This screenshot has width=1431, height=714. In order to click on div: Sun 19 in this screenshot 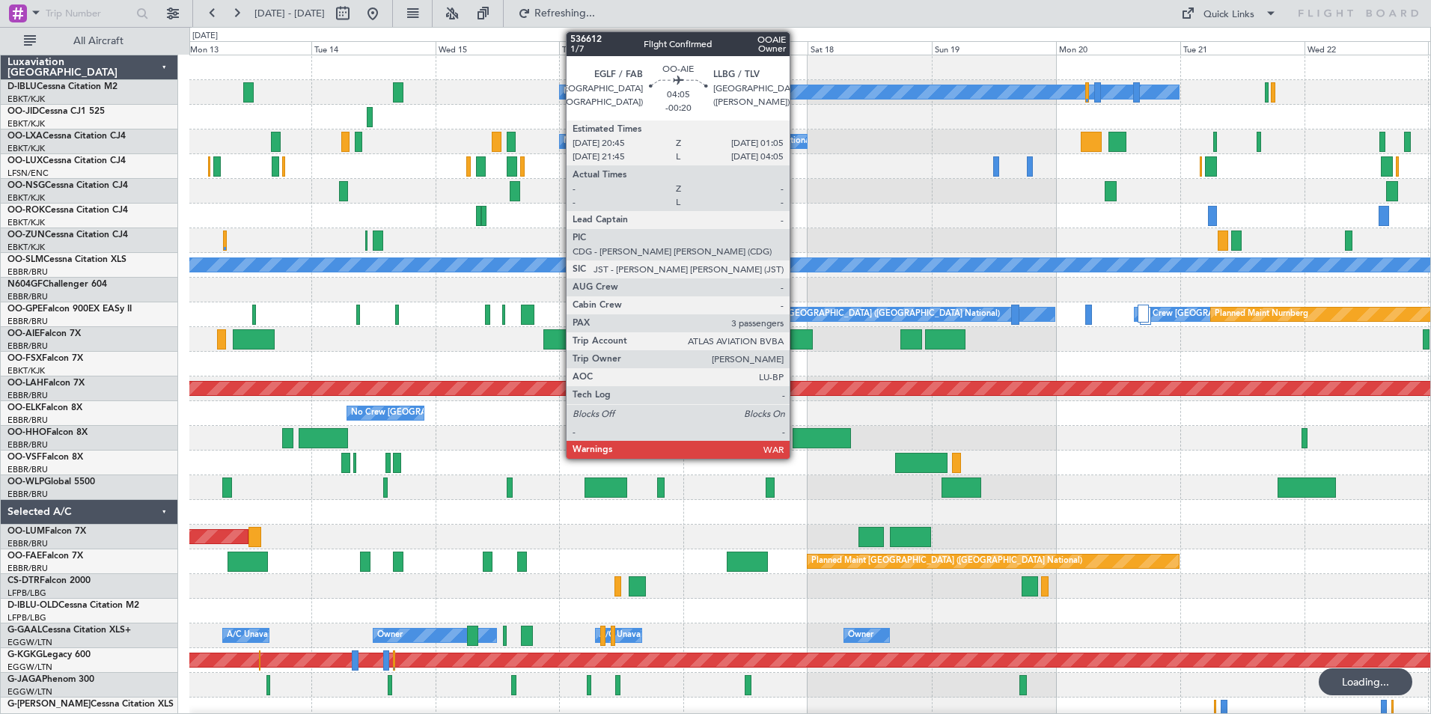, I will do `click(994, 48)`.